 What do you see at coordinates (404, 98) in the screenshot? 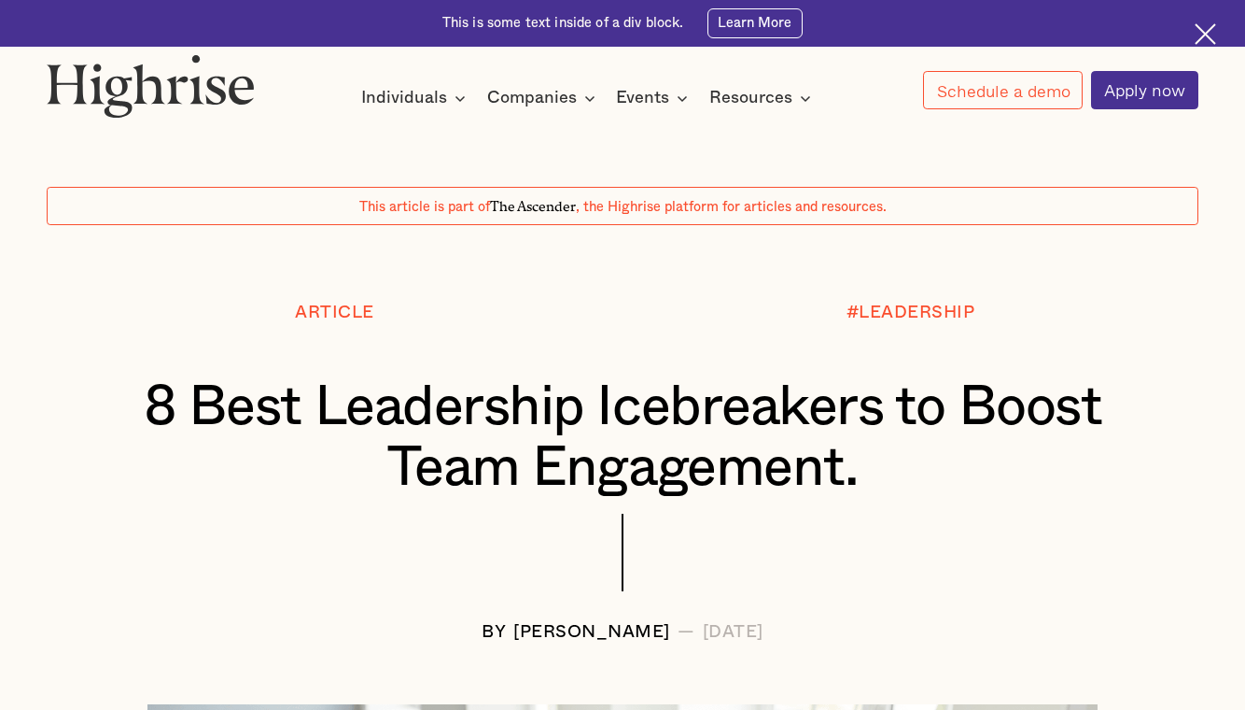
I see `div: Individuals` at bounding box center [404, 98].